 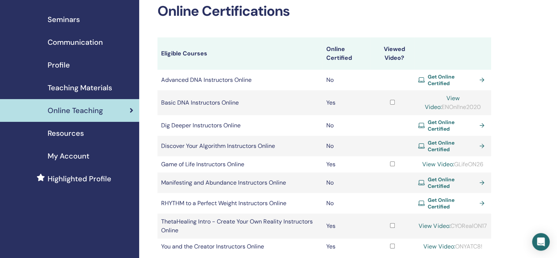 What do you see at coordinates (64, 19) in the screenshot?
I see `span: Seminars` at bounding box center [64, 19].